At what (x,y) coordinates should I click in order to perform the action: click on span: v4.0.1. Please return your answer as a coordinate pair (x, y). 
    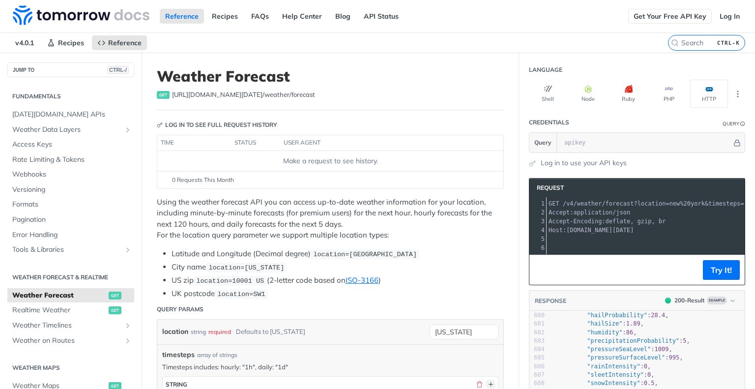
    Looking at the image, I should click on (25, 43).